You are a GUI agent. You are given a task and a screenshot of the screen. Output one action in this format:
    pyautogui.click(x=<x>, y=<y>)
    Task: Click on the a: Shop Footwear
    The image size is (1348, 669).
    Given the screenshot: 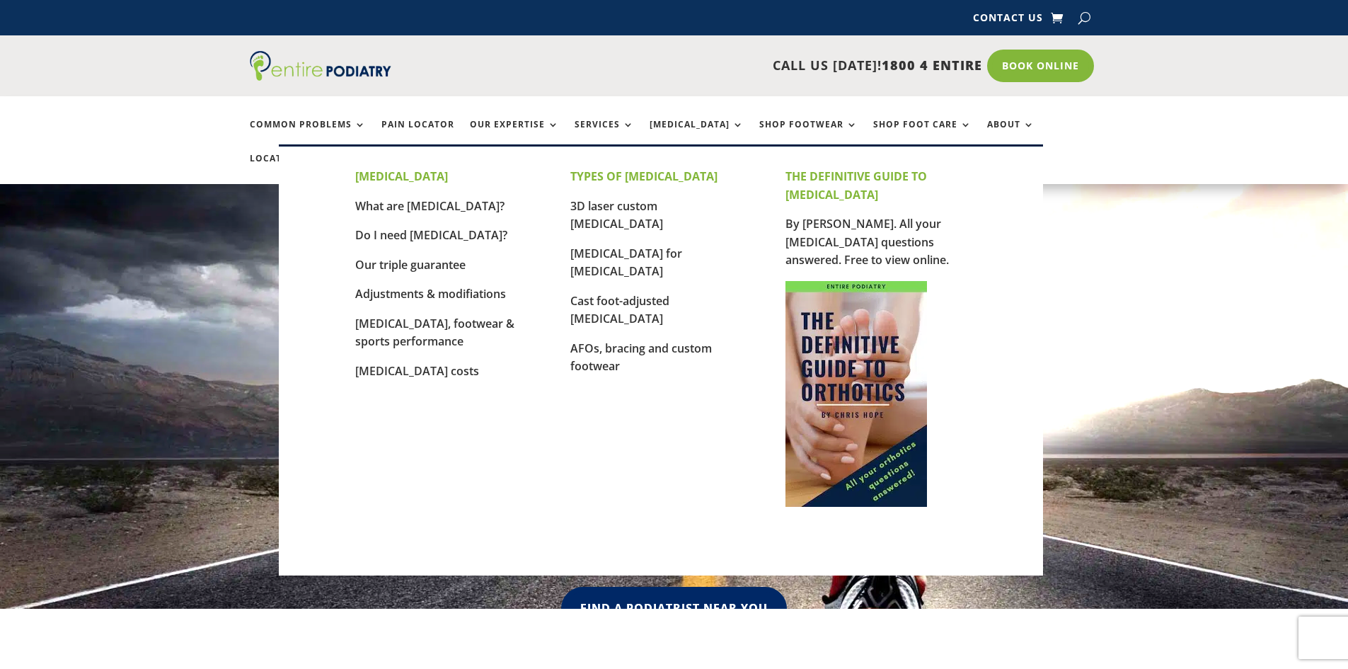 What is the action you would take?
    pyautogui.click(x=808, y=134)
    